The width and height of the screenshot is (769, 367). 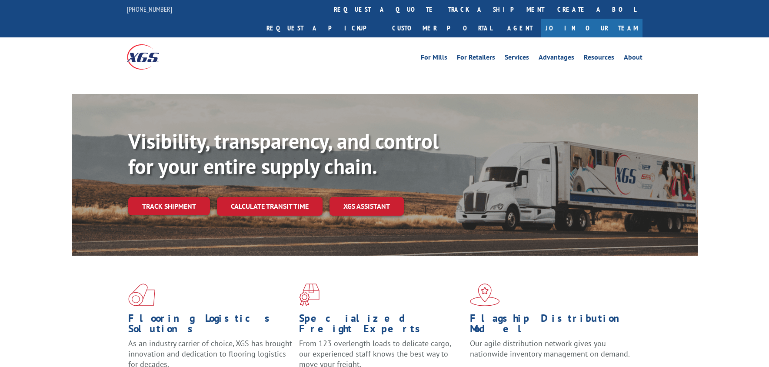 What do you see at coordinates (520, 28) in the screenshot?
I see `a: Agent` at bounding box center [520, 28].